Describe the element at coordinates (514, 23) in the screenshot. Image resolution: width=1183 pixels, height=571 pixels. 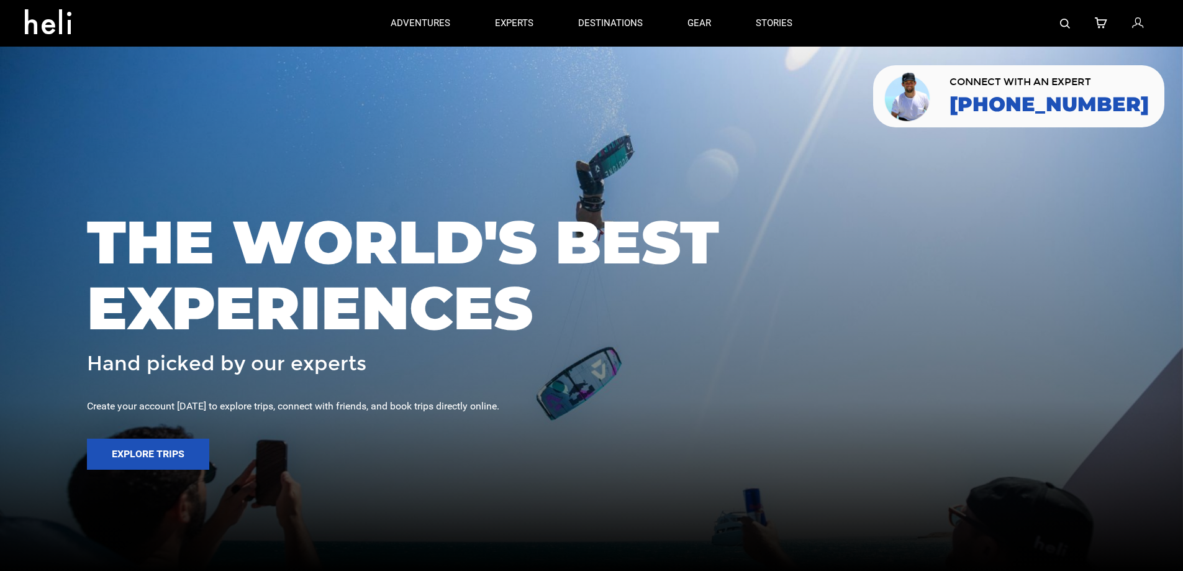
I see `p: experts` at that location.